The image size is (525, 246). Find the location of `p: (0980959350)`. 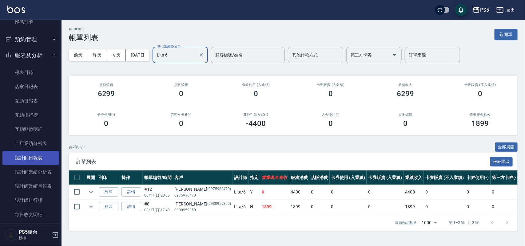

p: (0980959350) is located at coordinates (219, 204).